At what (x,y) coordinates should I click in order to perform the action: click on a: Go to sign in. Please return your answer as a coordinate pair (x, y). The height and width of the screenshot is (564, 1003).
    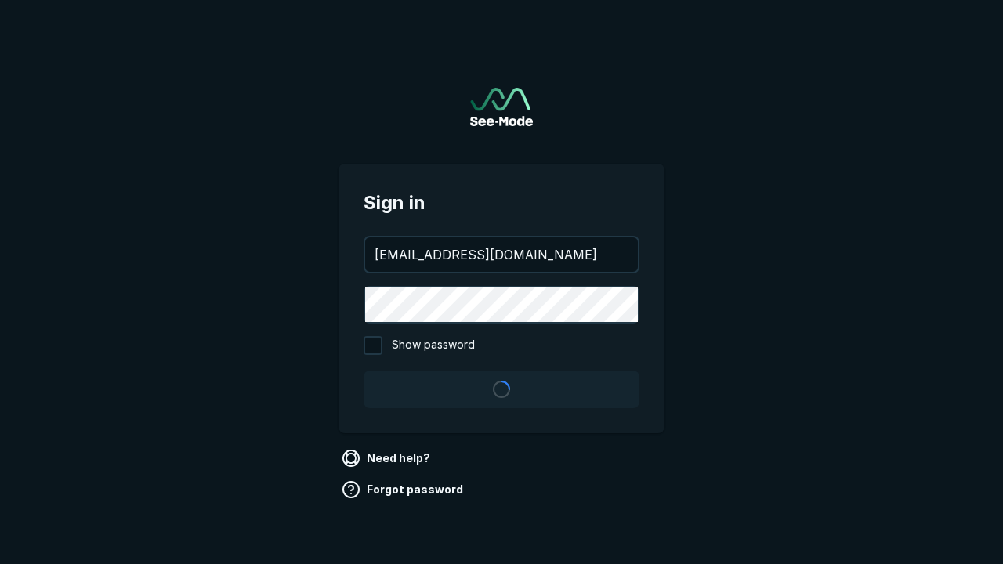
    Looking at the image, I should click on (501, 107).